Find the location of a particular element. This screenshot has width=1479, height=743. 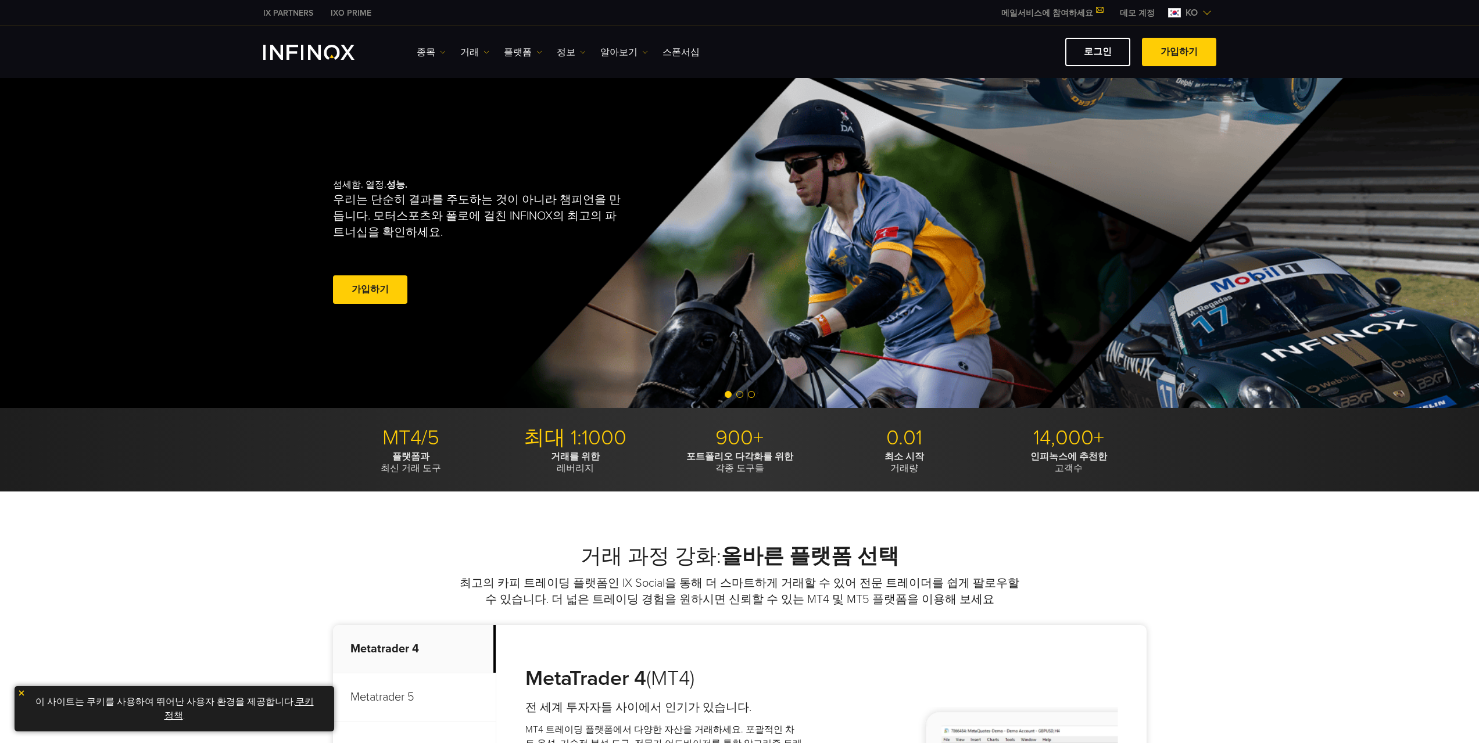

p: 최고의 카피 트레이딩 플랫폼인 IX Social을 통해 더 스마트하게 거래할 수 있어 전문 트레이더를 쉽게 팔로우할 수 있습니다. 더 넓은 트레이딩 경험을 원하시면 신뢰할 수... is located at coordinates (740, 592).